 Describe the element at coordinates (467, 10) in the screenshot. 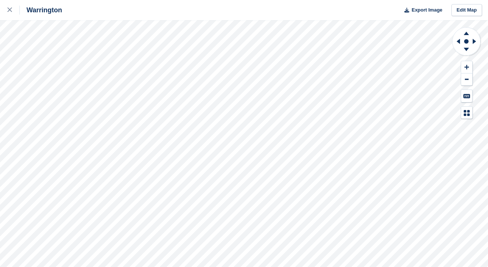

I see `a: Edit Map` at that location.